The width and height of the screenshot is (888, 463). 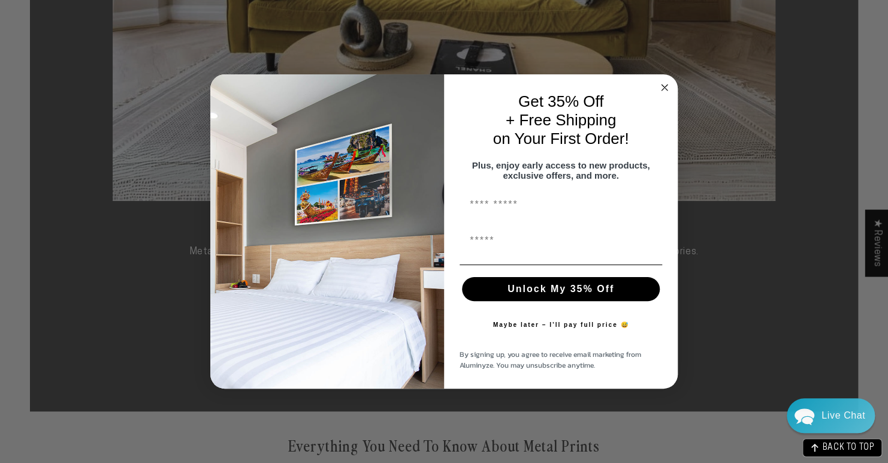 What do you see at coordinates (561, 325) in the screenshot?
I see `button: Maybe later – I’ll pay full price 😅` at bounding box center [561, 325].